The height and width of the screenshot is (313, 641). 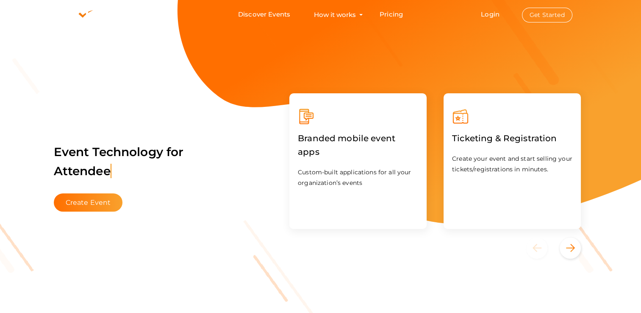 I want to click on span: Attendee, so click(x=83, y=171).